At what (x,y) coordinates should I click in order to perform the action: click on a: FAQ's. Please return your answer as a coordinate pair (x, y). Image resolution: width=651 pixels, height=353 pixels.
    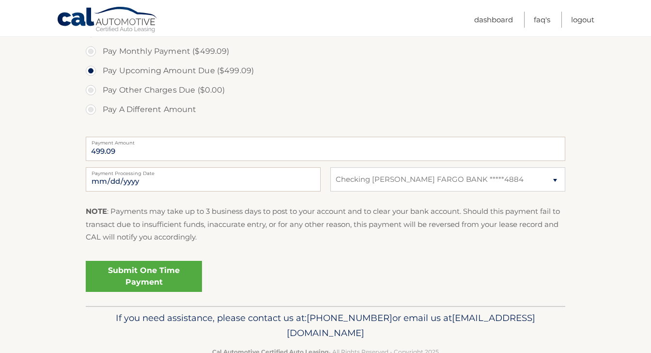
    Looking at the image, I should click on (542, 19).